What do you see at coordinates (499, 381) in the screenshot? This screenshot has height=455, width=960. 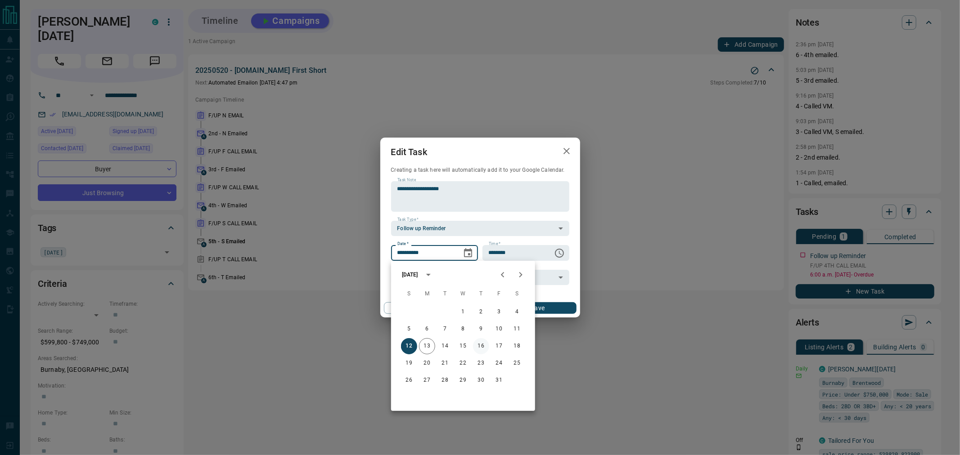 I see `button: 31` at bounding box center [499, 381].